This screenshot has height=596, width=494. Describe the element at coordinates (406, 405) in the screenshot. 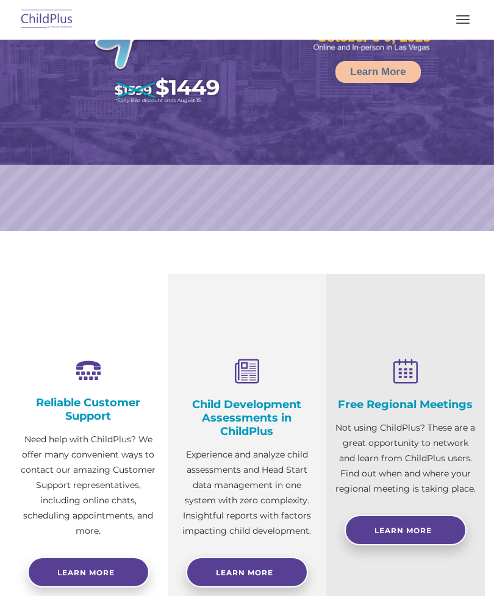

I see `h4: Free Regional Meetings` at that location.